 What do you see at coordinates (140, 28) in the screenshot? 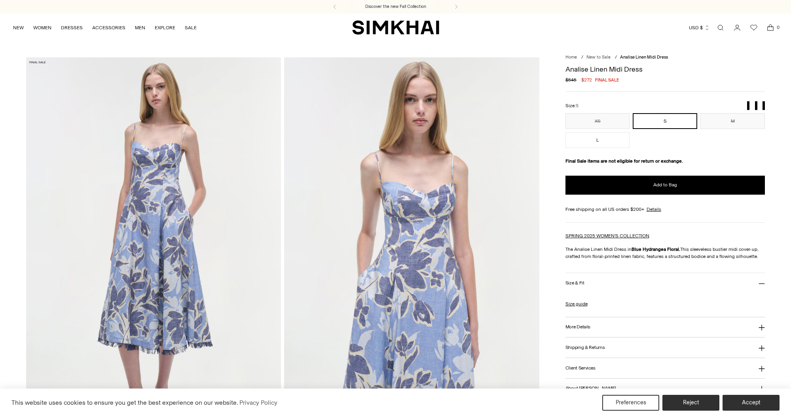
I see `a: MEN` at bounding box center [140, 28].